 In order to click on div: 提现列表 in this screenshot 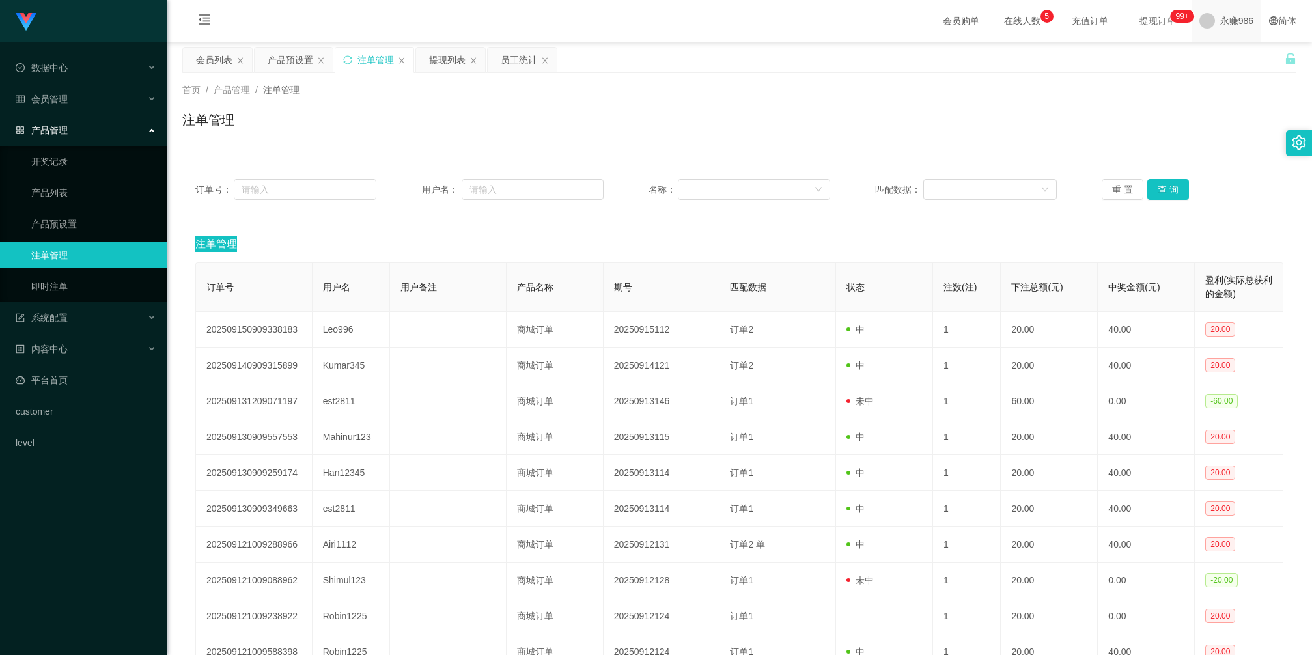, I will do `click(447, 60)`.